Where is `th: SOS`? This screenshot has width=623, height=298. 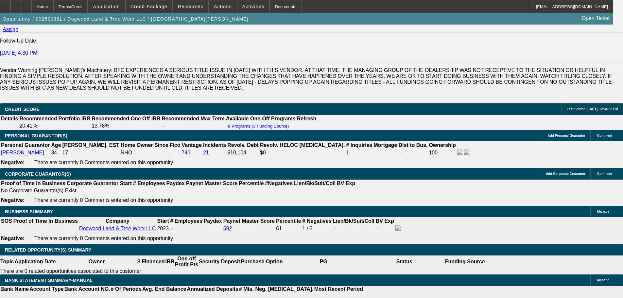
th: SOS is located at coordinates (7, 221).